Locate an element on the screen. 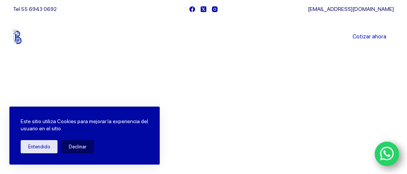  p: Este sitio utiliza Cookies para mejorar la experiencia del usuario en el sitio. is located at coordinates (85, 125).